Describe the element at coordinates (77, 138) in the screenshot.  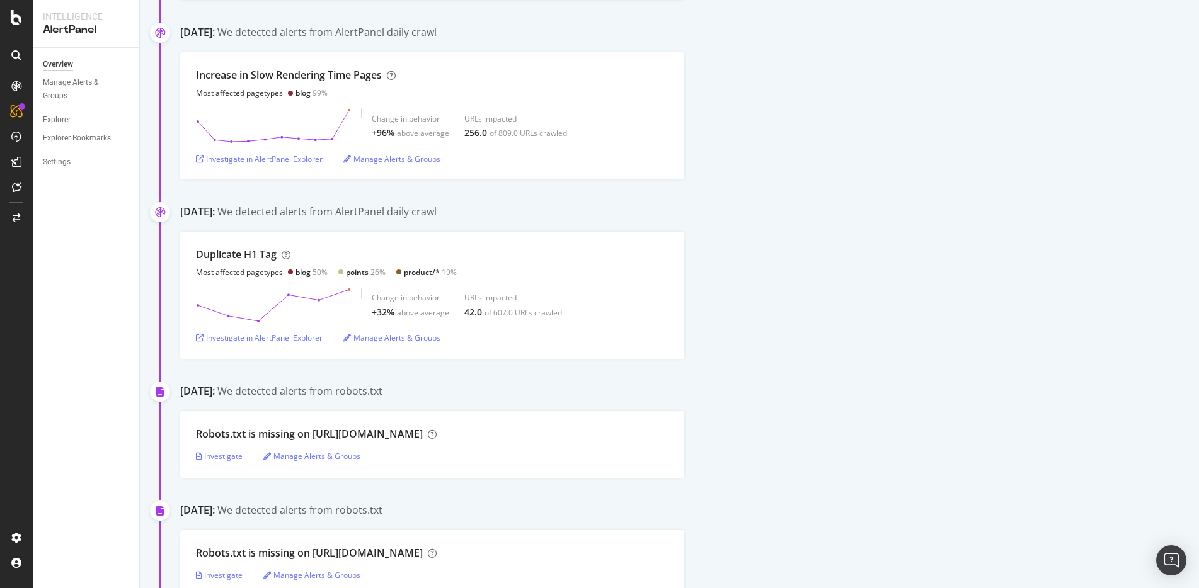
I see `div: Explorer Bookmarks` at that location.